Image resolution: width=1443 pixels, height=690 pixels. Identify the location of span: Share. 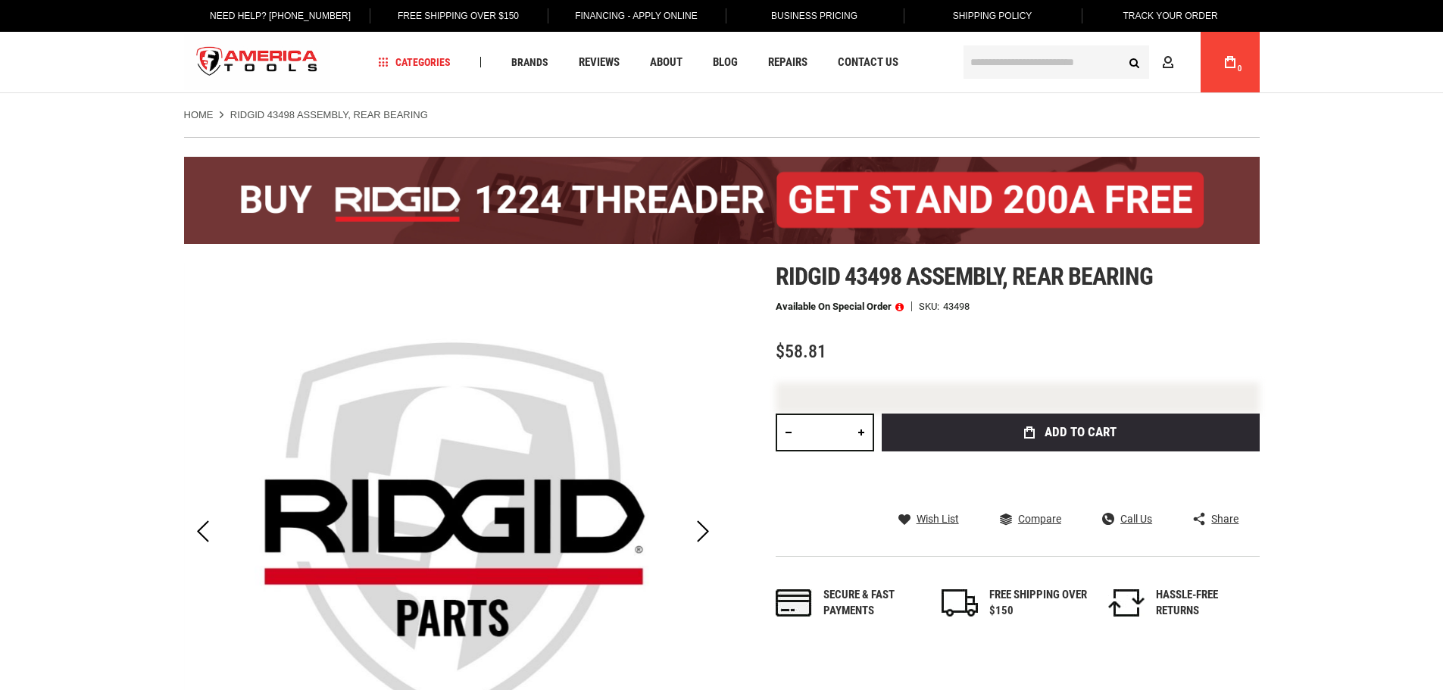
(1225, 519).